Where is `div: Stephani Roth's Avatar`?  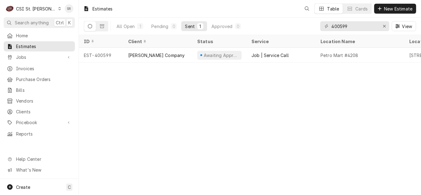 div: Stephani Roth's Avatar is located at coordinates (69, 9).